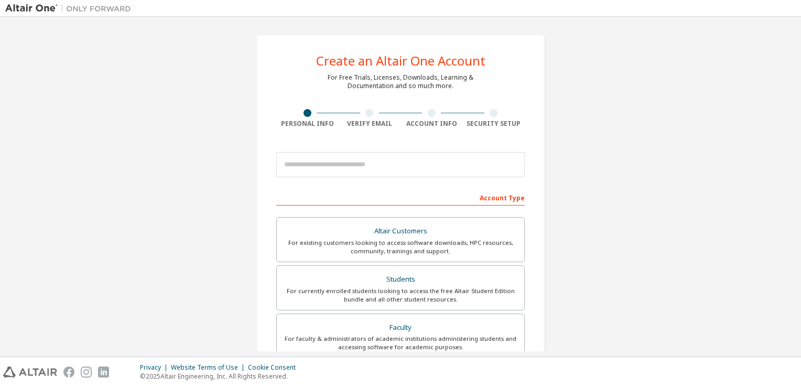  Describe the element at coordinates (400, 343) in the screenshot. I see `div: For faculty & administrators of academic institutions administering students and accessing softwa...` at that location.